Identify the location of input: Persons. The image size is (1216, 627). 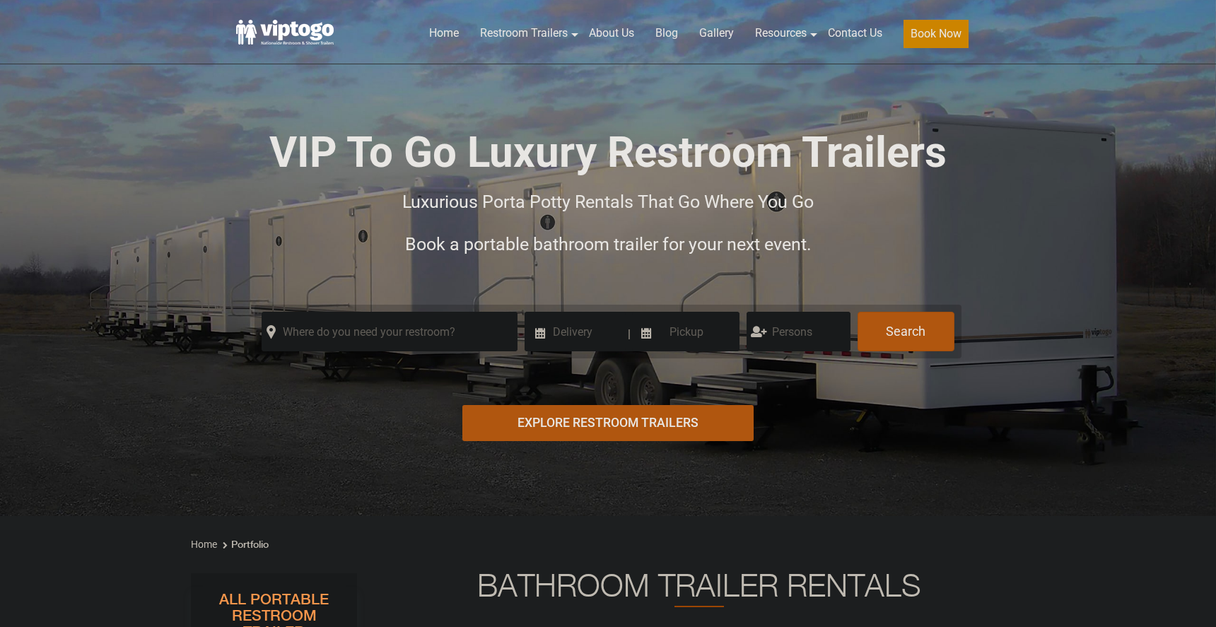
(798, 331).